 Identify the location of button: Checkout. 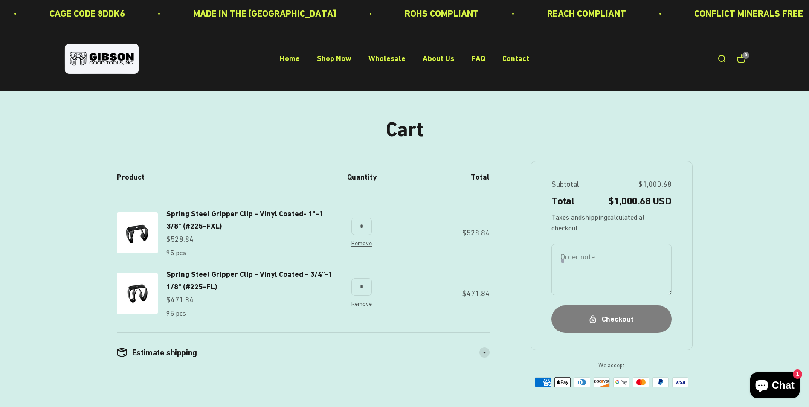
(612, 319).